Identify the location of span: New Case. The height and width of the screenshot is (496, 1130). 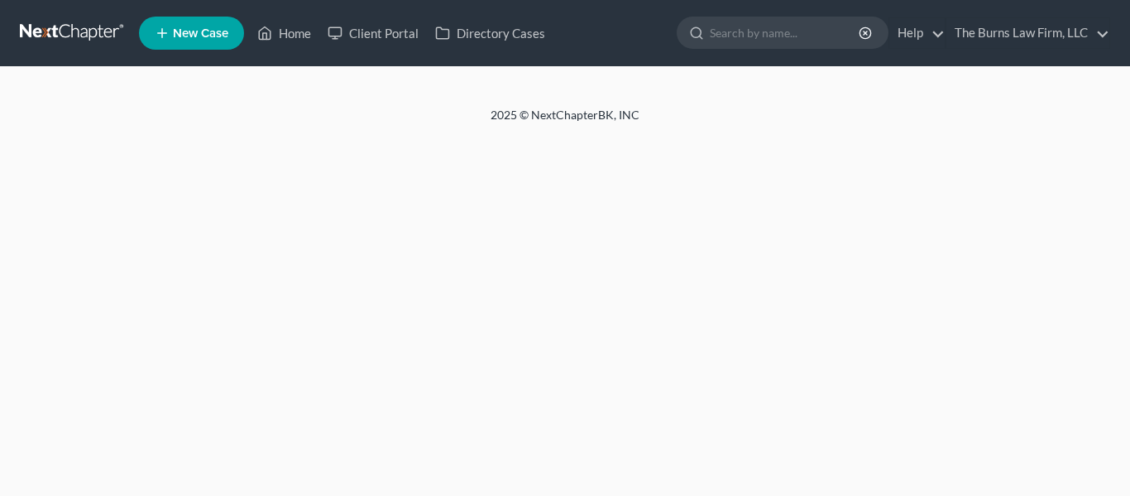
(200, 33).